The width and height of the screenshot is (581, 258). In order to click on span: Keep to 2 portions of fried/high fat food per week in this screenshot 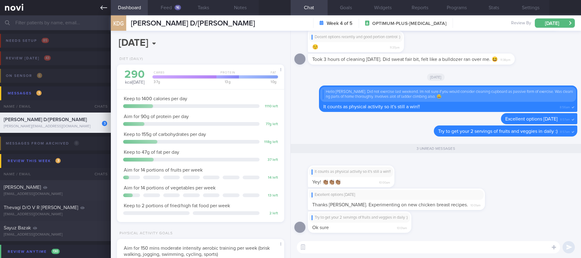, I will do `click(177, 206)`.